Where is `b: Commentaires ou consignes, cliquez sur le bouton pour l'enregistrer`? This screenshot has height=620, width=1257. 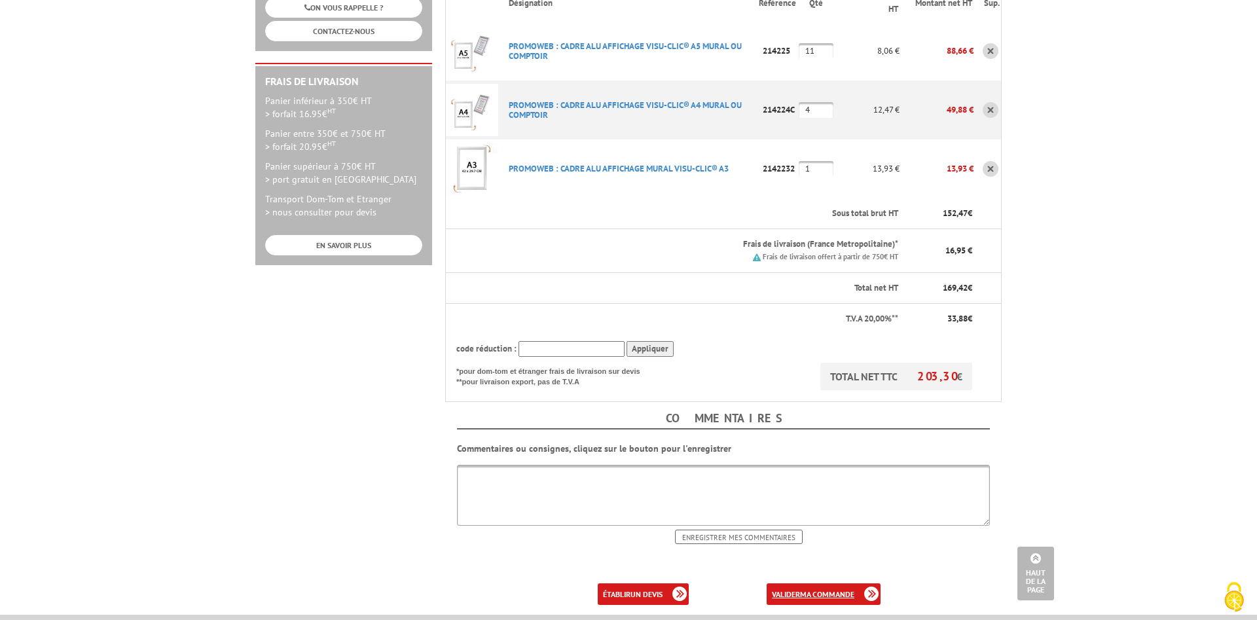
b: Commentaires ou consignes, cliquez sur le bouton pour l'enregistrer is located at coordinates (594, 449).